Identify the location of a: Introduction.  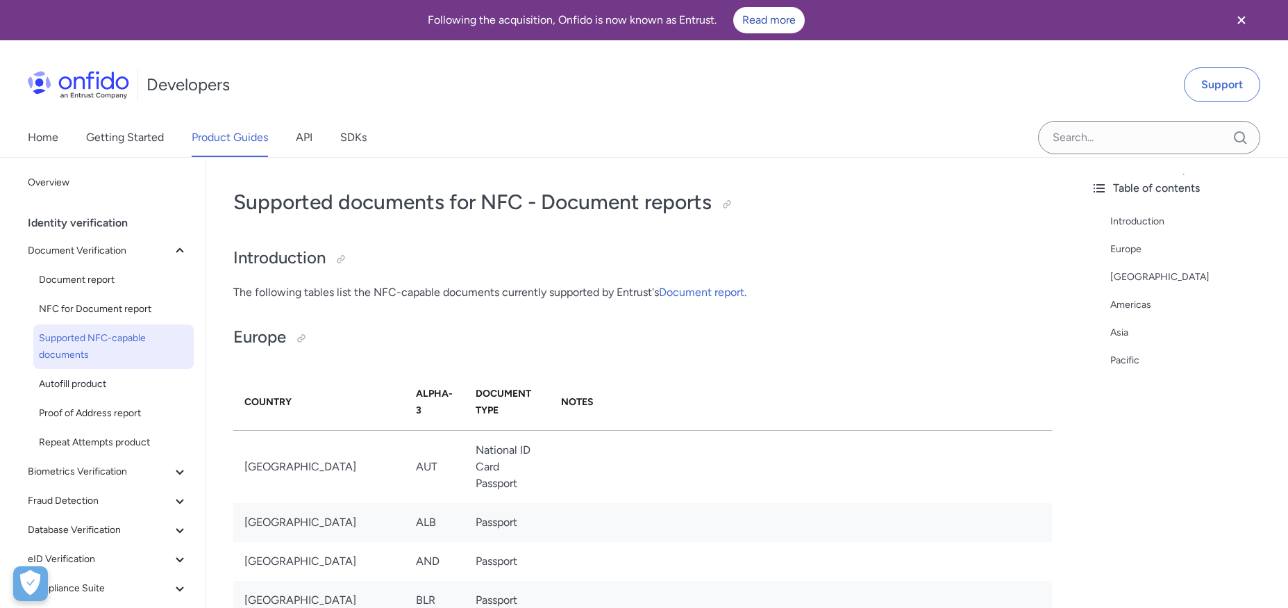
(1194, 221).